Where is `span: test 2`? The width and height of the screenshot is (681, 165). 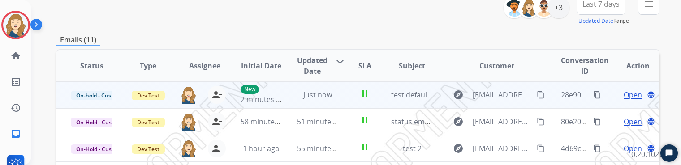
span: test 2 is located at coordinates (412, 149).